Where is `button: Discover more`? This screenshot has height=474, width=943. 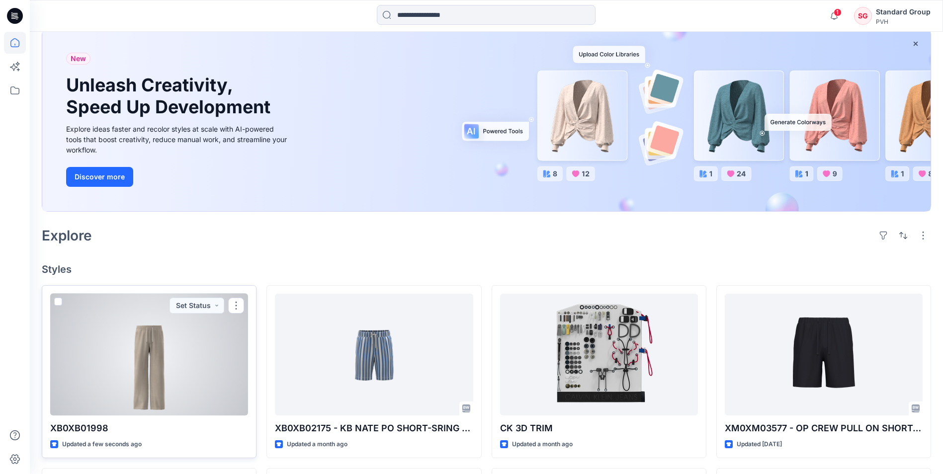 button: Discover more is located at coordinates (99, 177).